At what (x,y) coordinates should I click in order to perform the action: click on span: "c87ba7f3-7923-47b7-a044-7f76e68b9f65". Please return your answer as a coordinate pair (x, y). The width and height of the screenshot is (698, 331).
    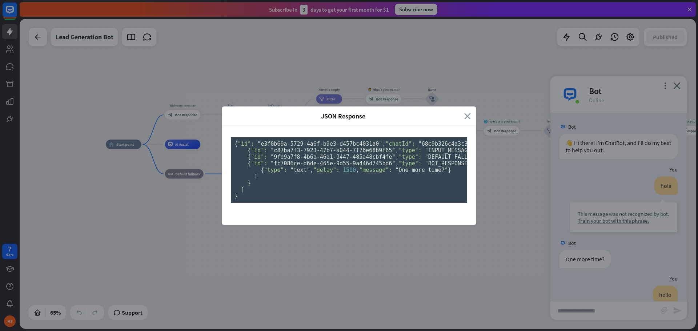
    Looking at the image, I should click on (333, 151).